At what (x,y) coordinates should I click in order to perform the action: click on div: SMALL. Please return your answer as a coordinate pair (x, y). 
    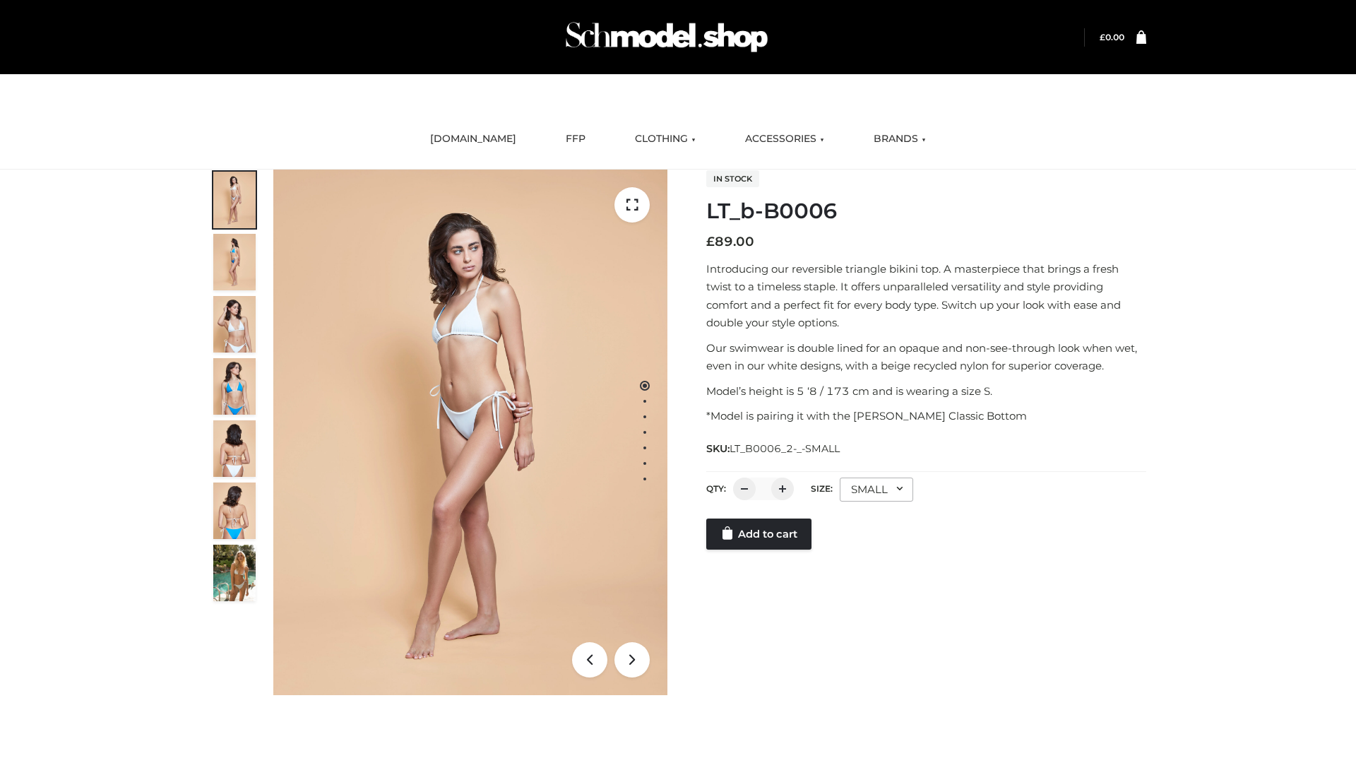
    Looking at the image, I should click on (876, 489).